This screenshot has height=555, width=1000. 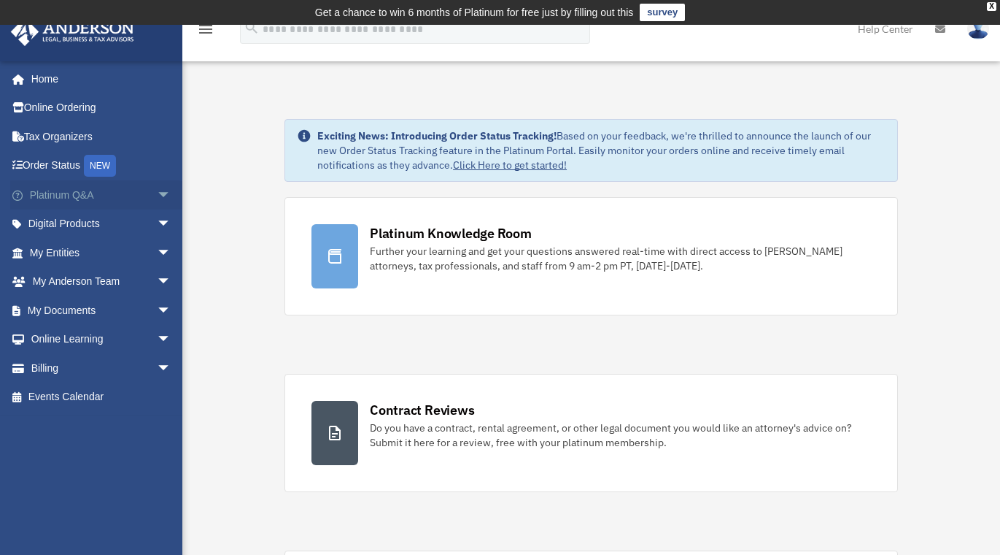 I want to click on a: Online Ordering, so click(x=101, y=108).